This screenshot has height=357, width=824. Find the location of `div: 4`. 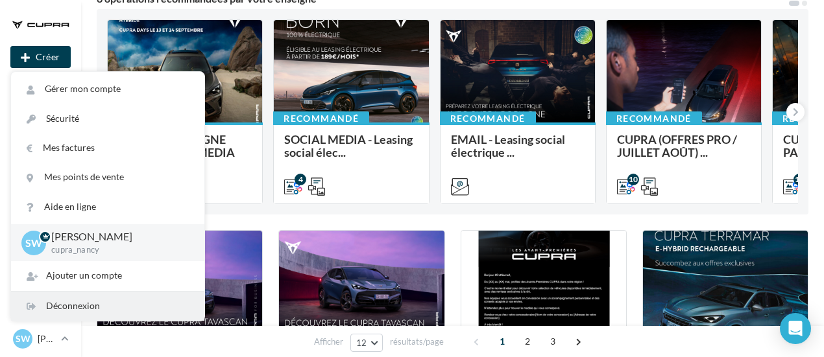

div: 4 is located at coordinates (300, 180).